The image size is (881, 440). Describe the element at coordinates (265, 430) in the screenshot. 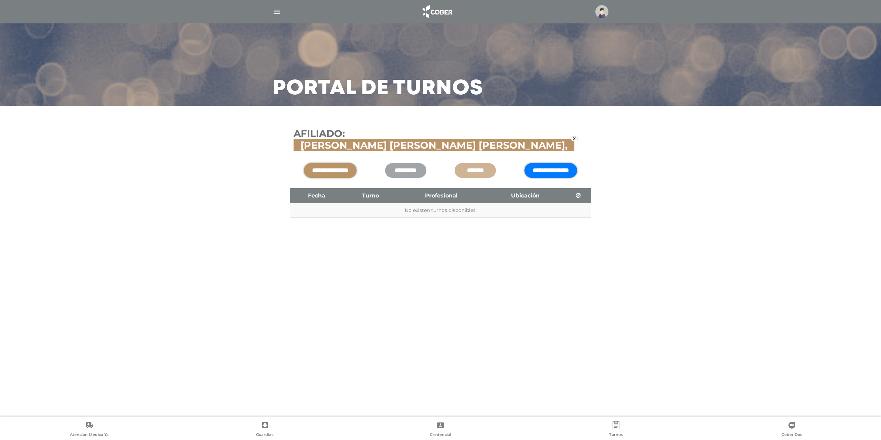

I see `a: Guardias` at that location.